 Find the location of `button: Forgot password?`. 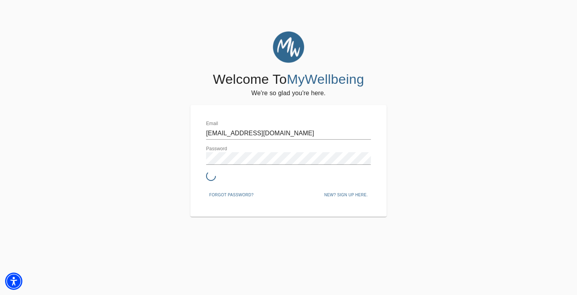

button: Forgot password? is located at coordinates (231, 195).